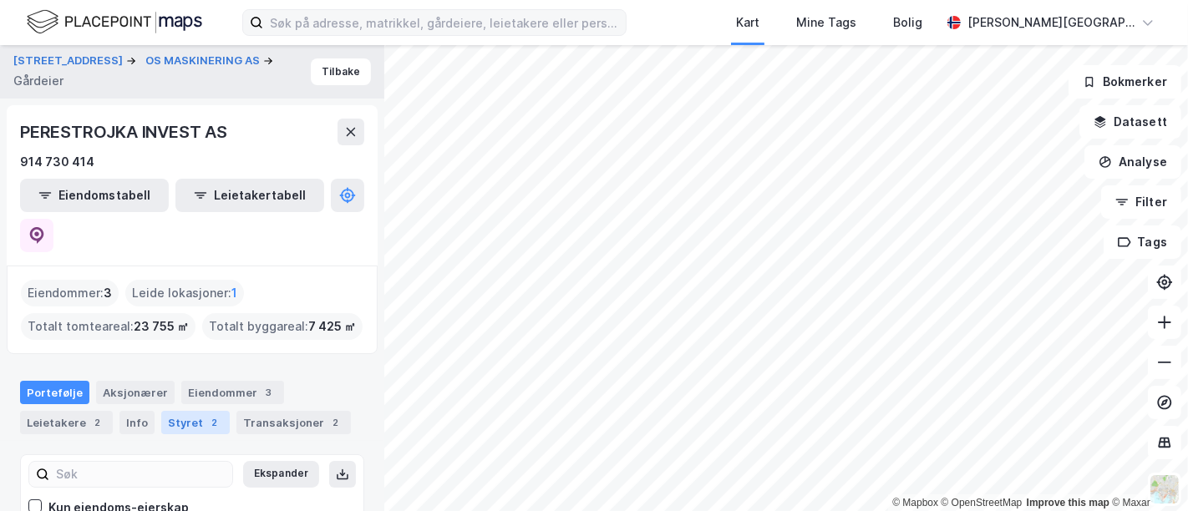 The width and height of the screenshot is (1188, 511). I want to click on div: Bolig, so click(907, 23).